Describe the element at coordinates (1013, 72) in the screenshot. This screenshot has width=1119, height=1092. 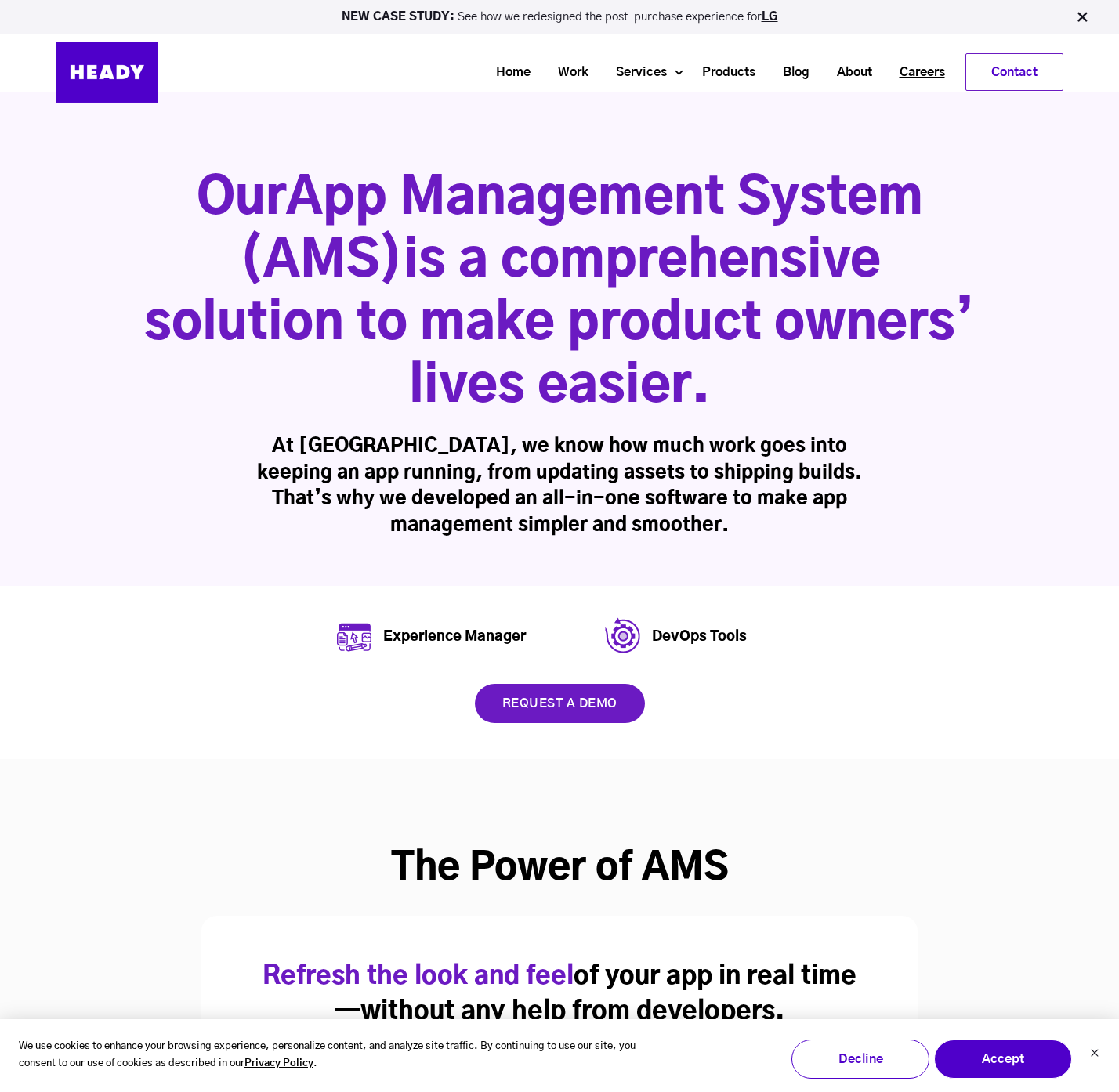
I see `a: Contact` at that location.